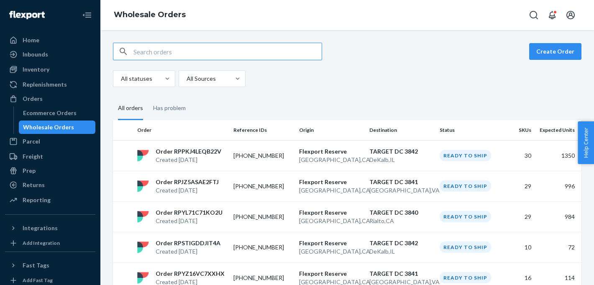 Image resolution: width=594 pixels, height=285 pixels. What do you see at coordinates (558, 155) in the screenshot?
I see `td: 1350` at bounding box center [558, 155].